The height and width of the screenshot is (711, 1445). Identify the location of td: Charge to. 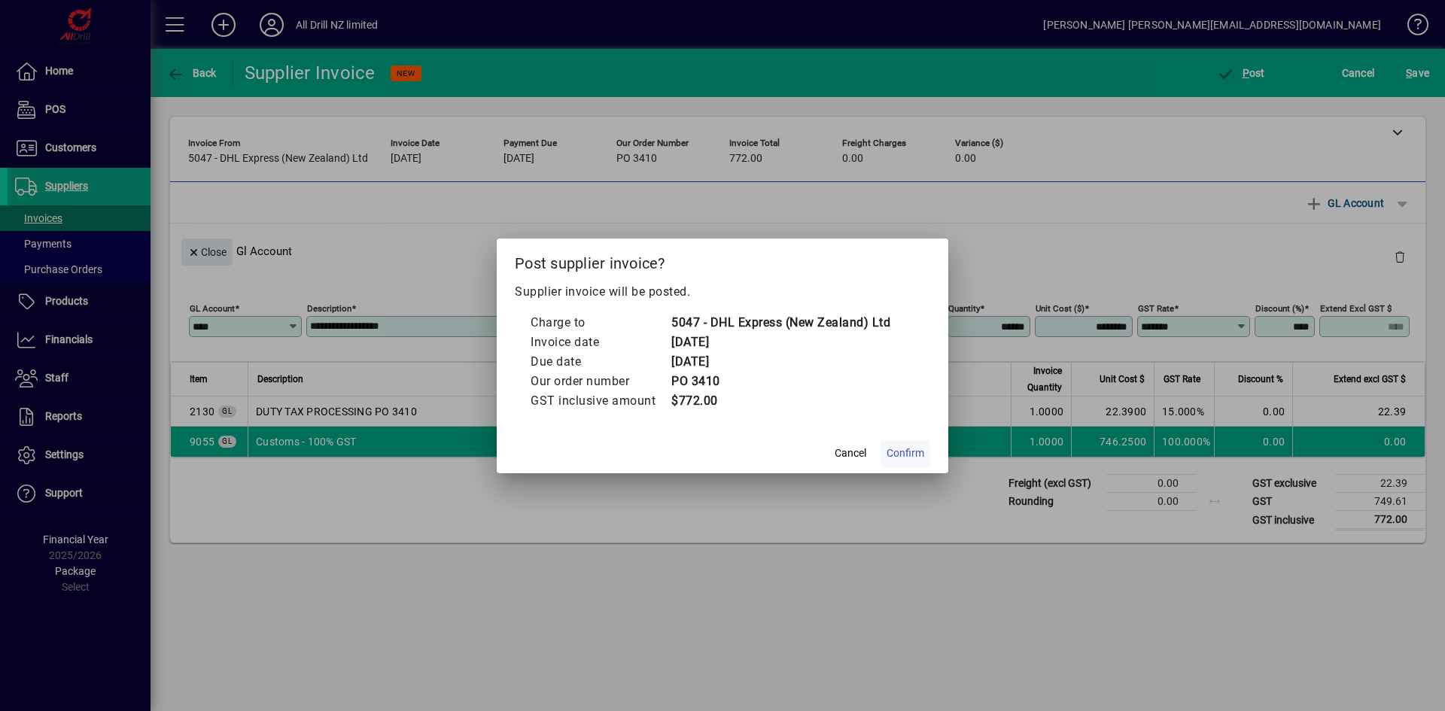
(600, 323).